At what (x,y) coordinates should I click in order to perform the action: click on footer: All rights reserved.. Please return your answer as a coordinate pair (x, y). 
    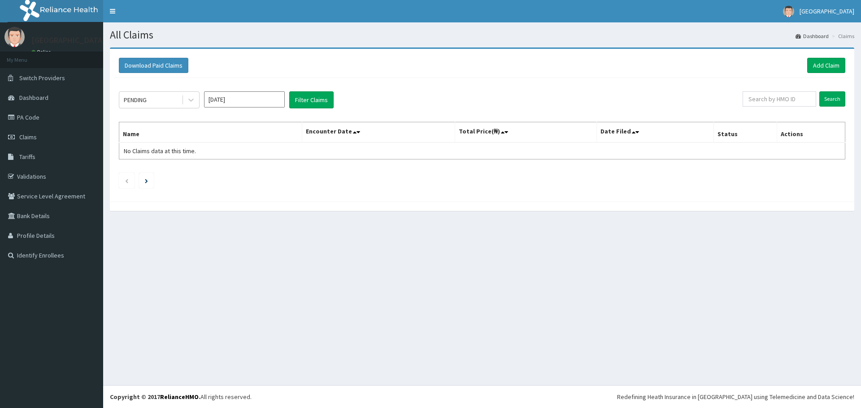
    Looking at the image, I should click on (482, 397).